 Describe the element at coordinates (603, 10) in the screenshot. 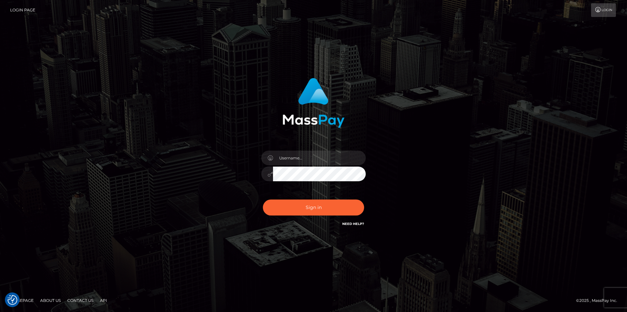

I see `a: Login` at that location.